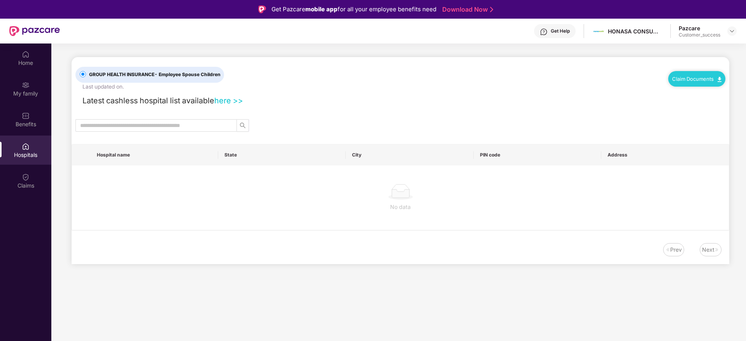 This screenshot has height=341, width=746. What do you see at coordinates (699, 28) in the screenshot?
I see `div: Pazcare` at bounding box center [699, 28].